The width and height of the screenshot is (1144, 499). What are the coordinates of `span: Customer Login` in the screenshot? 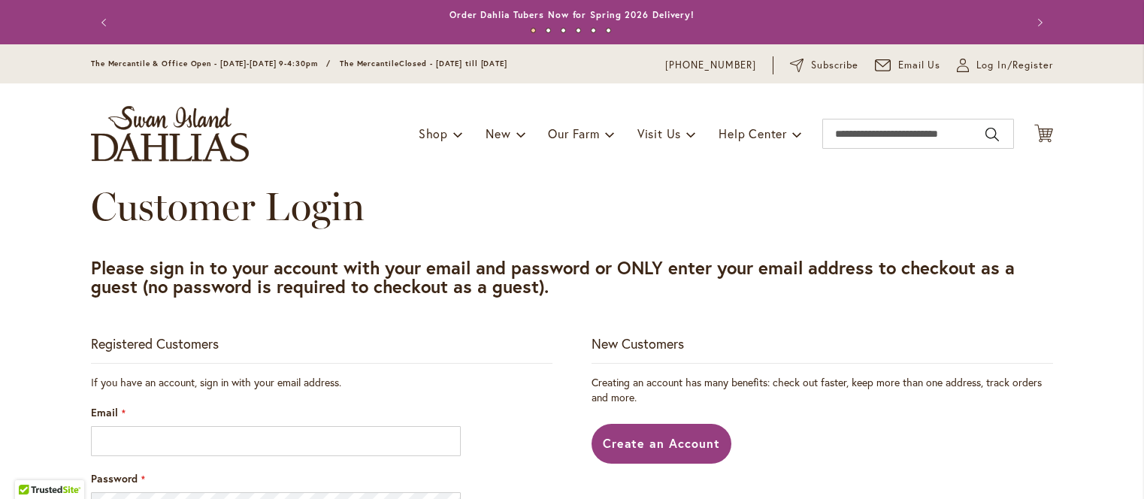 It's located at (228, 206).